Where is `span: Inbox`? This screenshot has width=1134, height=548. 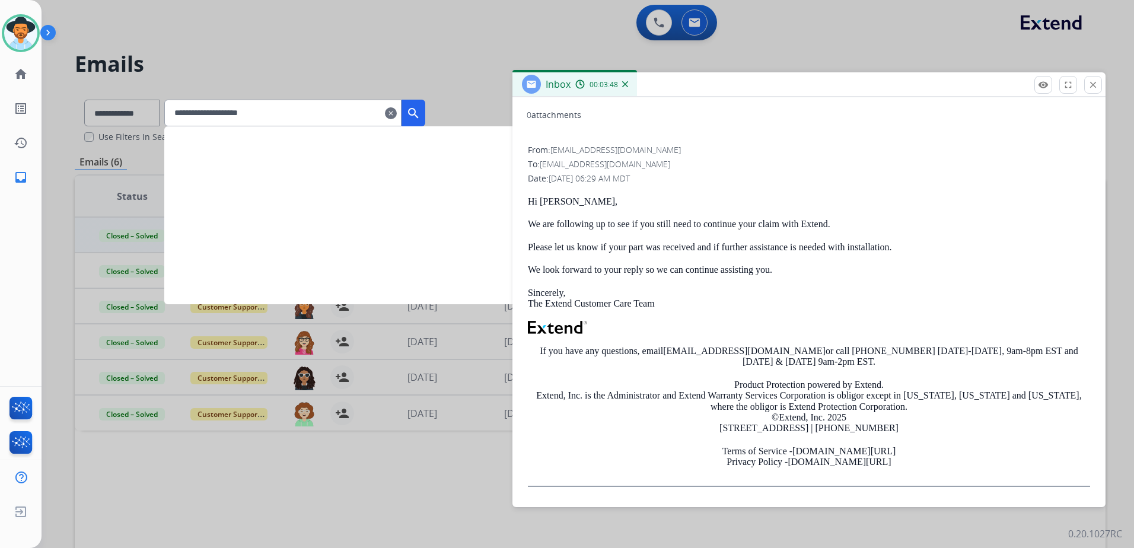
span: Inbox is located at coordinates (558, 84).